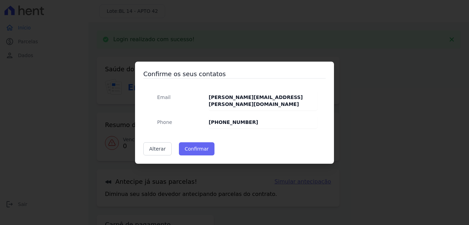 This screenshot has height=225, width=469. What do you see at coordinates (164, 122) in the screenshot?
I see `span: translation missing: pt-BR.public.contracts.modal.confirmation.phone` at bounding box center [164, 122].